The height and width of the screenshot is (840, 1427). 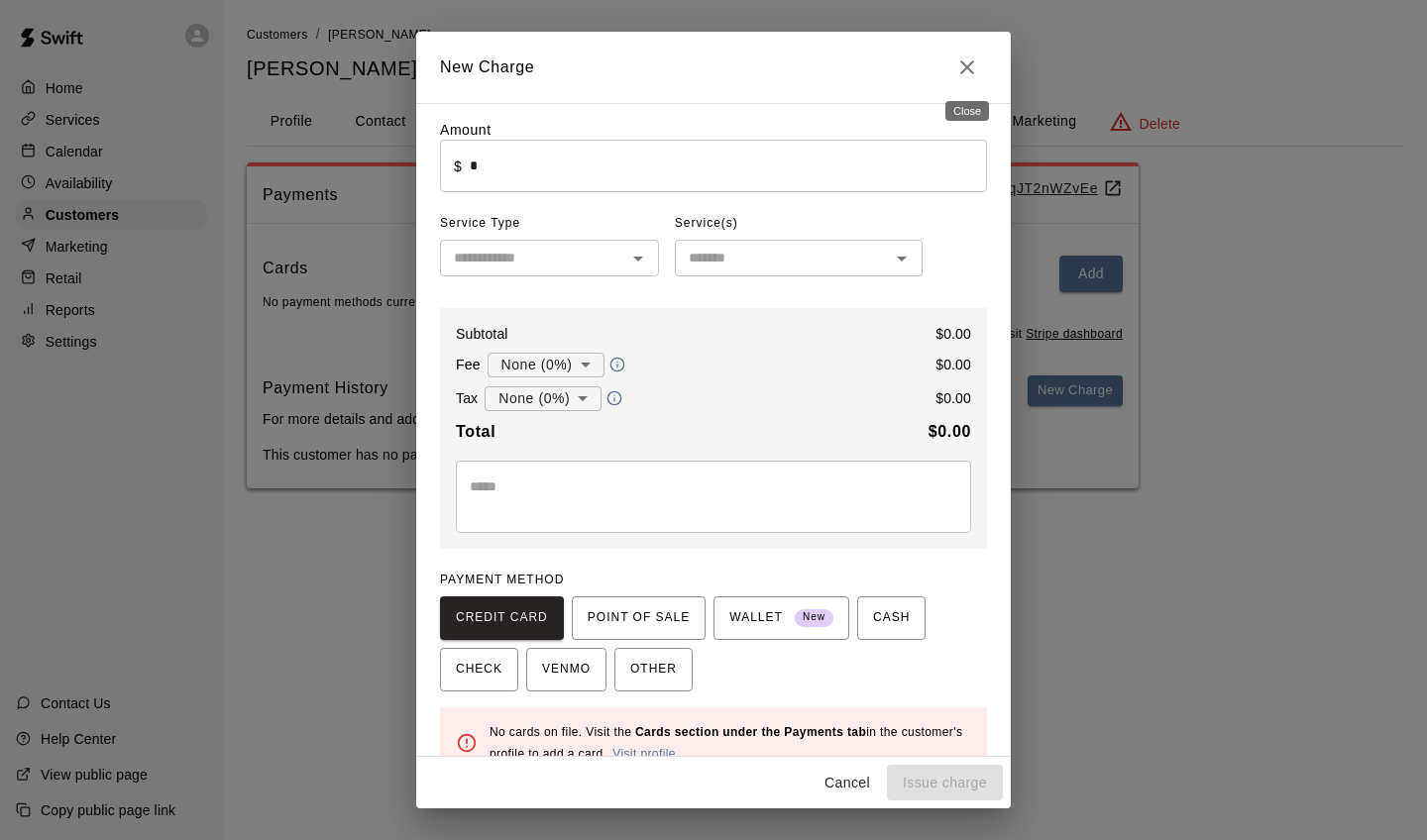 What do you see at coordinates (891, 618) in the screenshot?
I see `span: CASH` at bounding box center [891, 618].